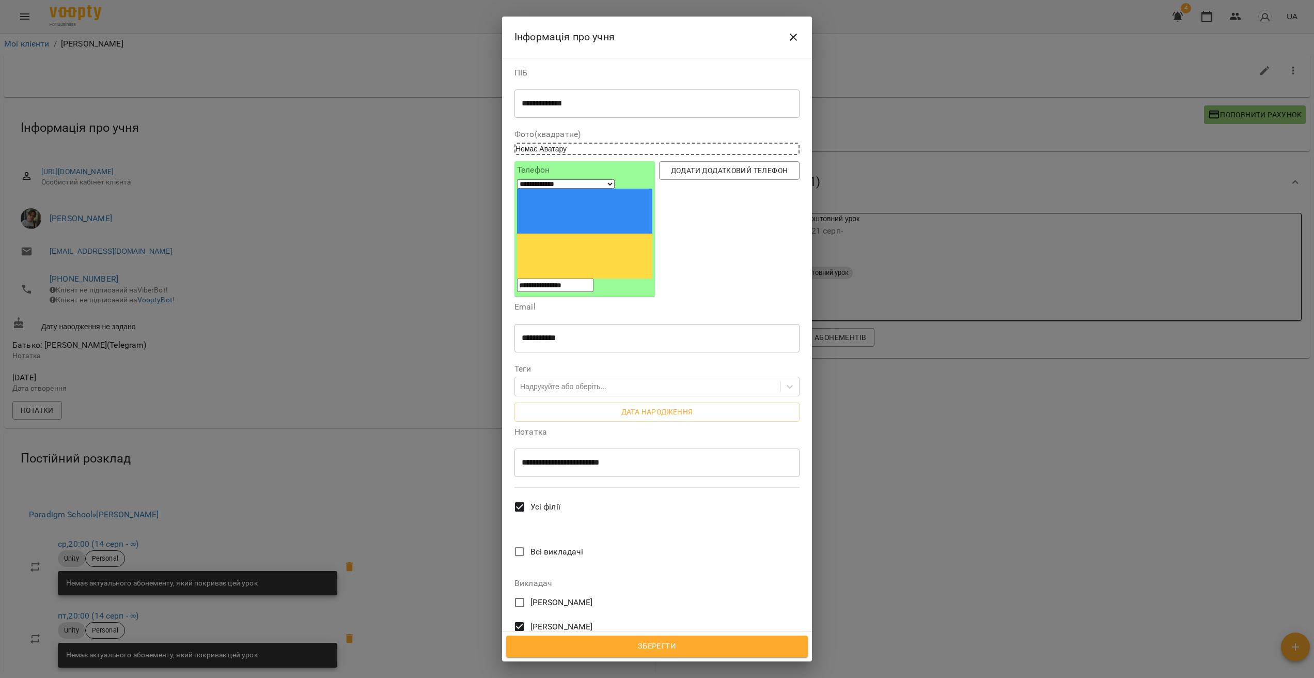  What do you see at coordinates (566, 184) in the screenshot?
I see `select: Phone number country` at bounding box center [566, 184].